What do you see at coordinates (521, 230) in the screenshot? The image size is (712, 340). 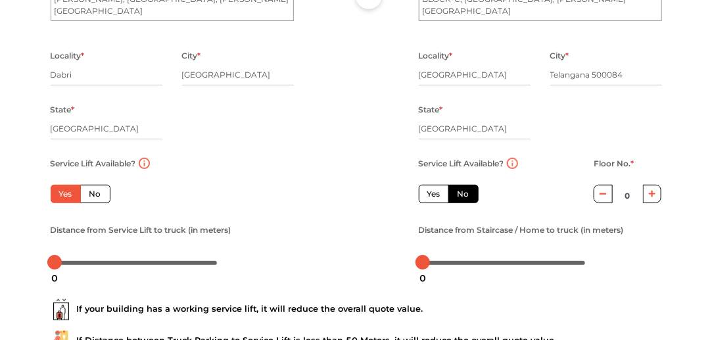 I see `label: Distance from Staircase / Home to truck (in meters)` at bounding box center [521, 230].